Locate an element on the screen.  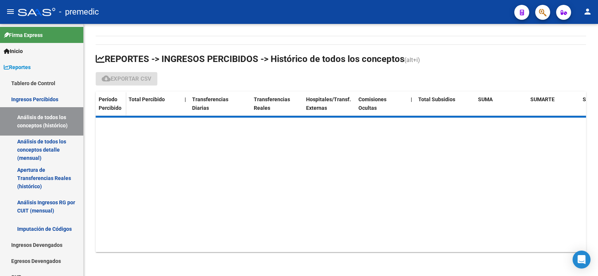
datatable-header-cell: SUMA is located at coordinates (502, 107).